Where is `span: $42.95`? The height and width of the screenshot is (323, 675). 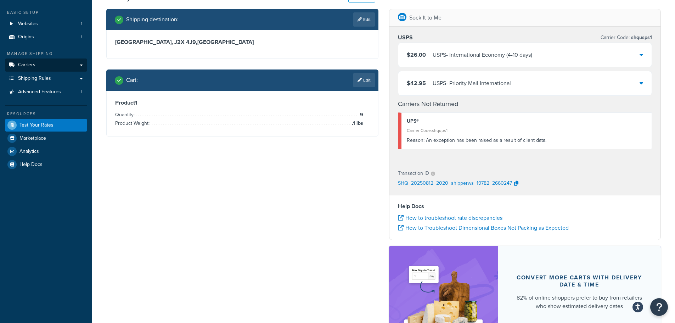 span: $42.95 is located at coordinates (416, 83).